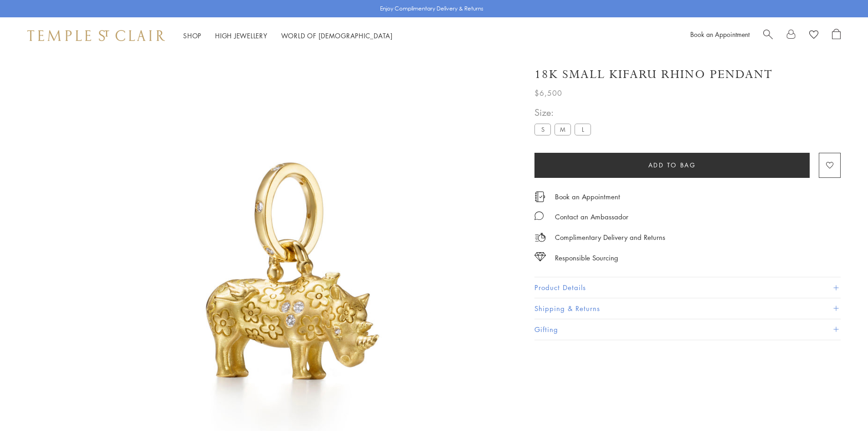 The image size is (868, 431). Describe the element at coordinates (241, 36) in the screenshot. I see `a: High JewelleryHigh Jewellery` at that location.